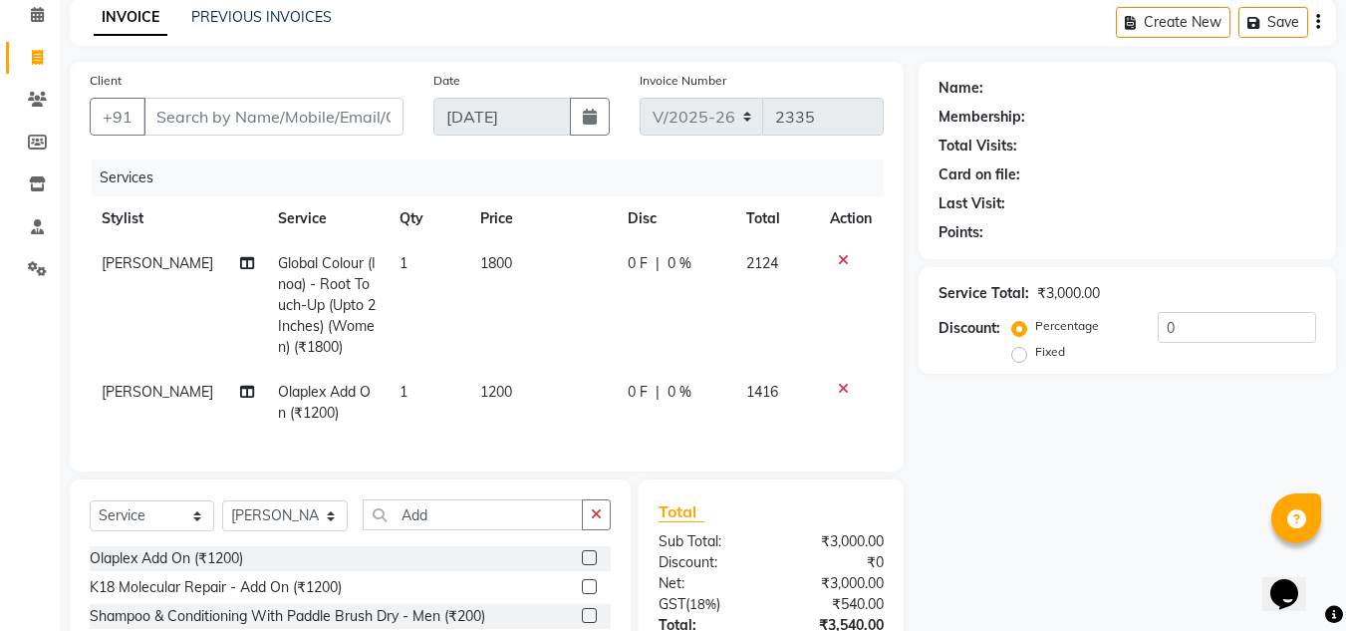 The height and width of the screenshot is (631, 1346). I want to click on span: 2124, so click(762, 263).